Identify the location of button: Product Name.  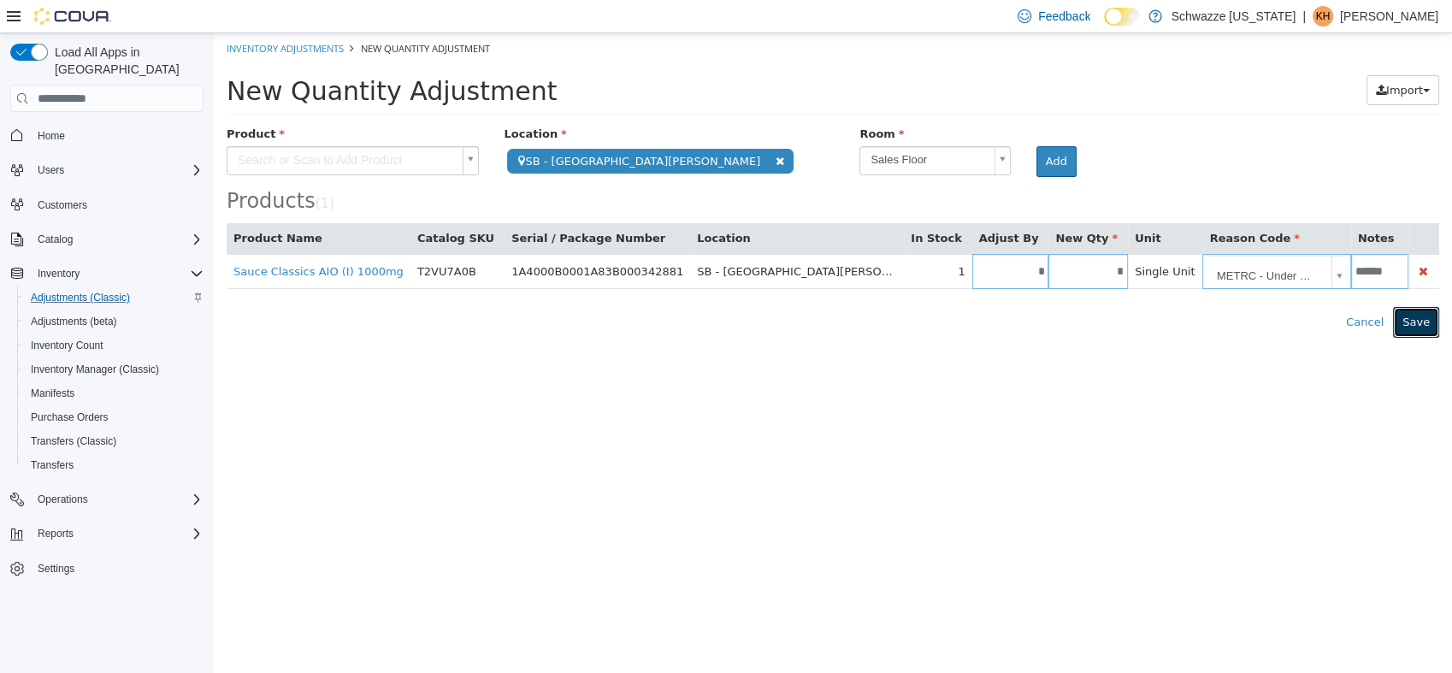
(66, 205).